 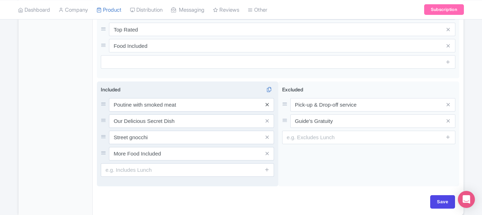 I want to click on span: Excluded, so click(x=292, y=89).